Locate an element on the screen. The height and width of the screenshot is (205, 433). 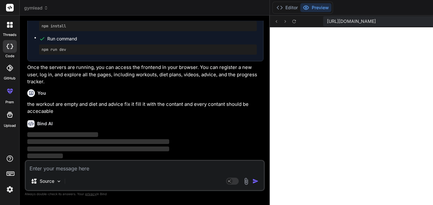
img: Pick Models is located at coordinates (59, 181).